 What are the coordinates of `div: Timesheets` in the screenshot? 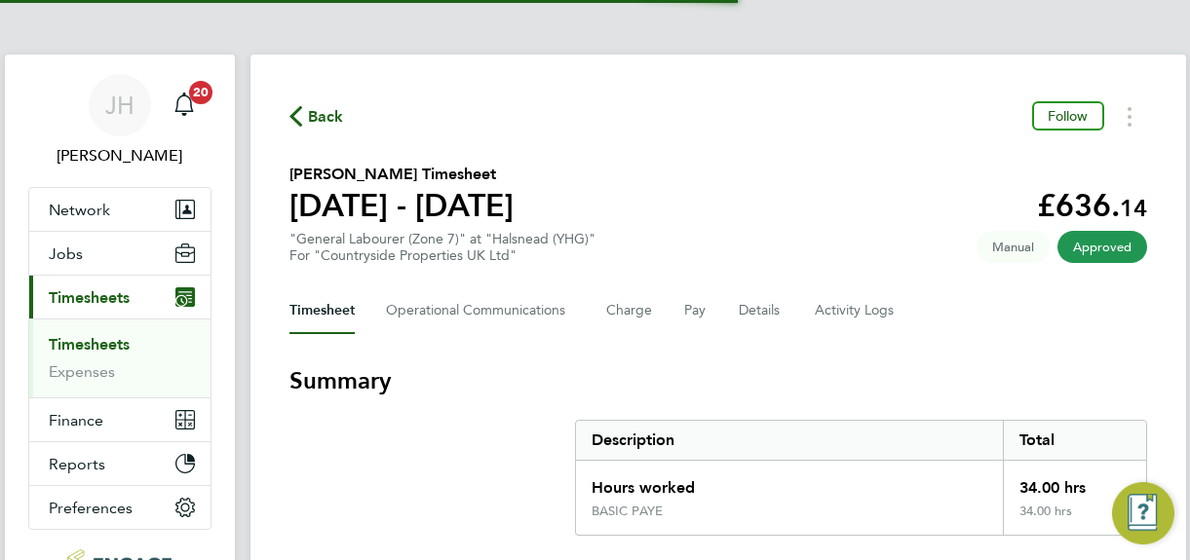 It's located at (120, 358).